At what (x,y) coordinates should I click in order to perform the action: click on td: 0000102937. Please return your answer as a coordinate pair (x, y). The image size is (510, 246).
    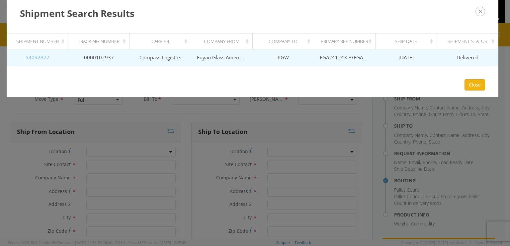
    Looking at the image, I should click on (99, 58).